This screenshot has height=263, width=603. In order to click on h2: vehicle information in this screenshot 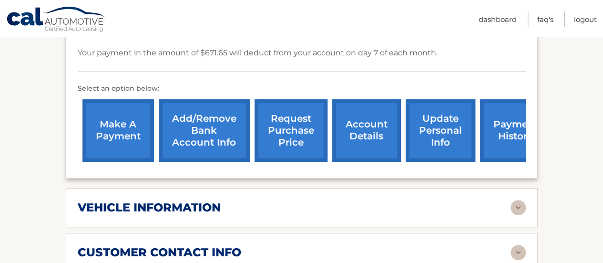, I will do `click(149, 207)`.